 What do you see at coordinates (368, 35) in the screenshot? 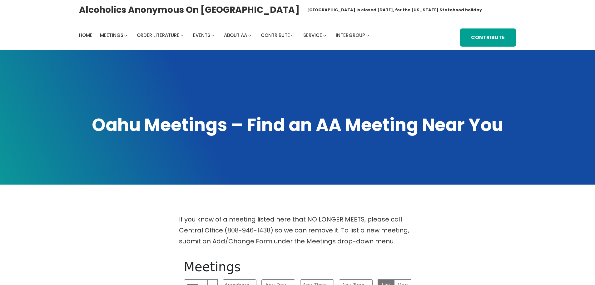
I see `button: Intergroup submenu` at bounding box center [368, 35].